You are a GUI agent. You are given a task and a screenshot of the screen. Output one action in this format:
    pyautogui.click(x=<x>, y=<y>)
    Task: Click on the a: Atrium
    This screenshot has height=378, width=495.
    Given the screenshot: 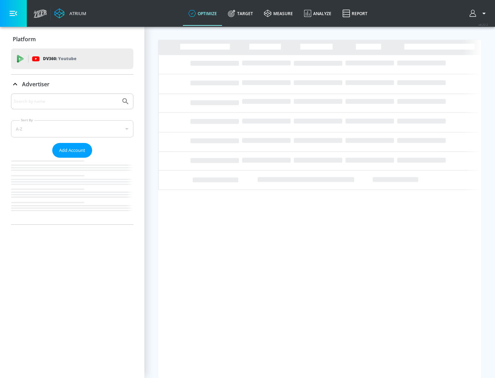 What is the action you would take?
    pyautogui.click(x=70, y=13)
    